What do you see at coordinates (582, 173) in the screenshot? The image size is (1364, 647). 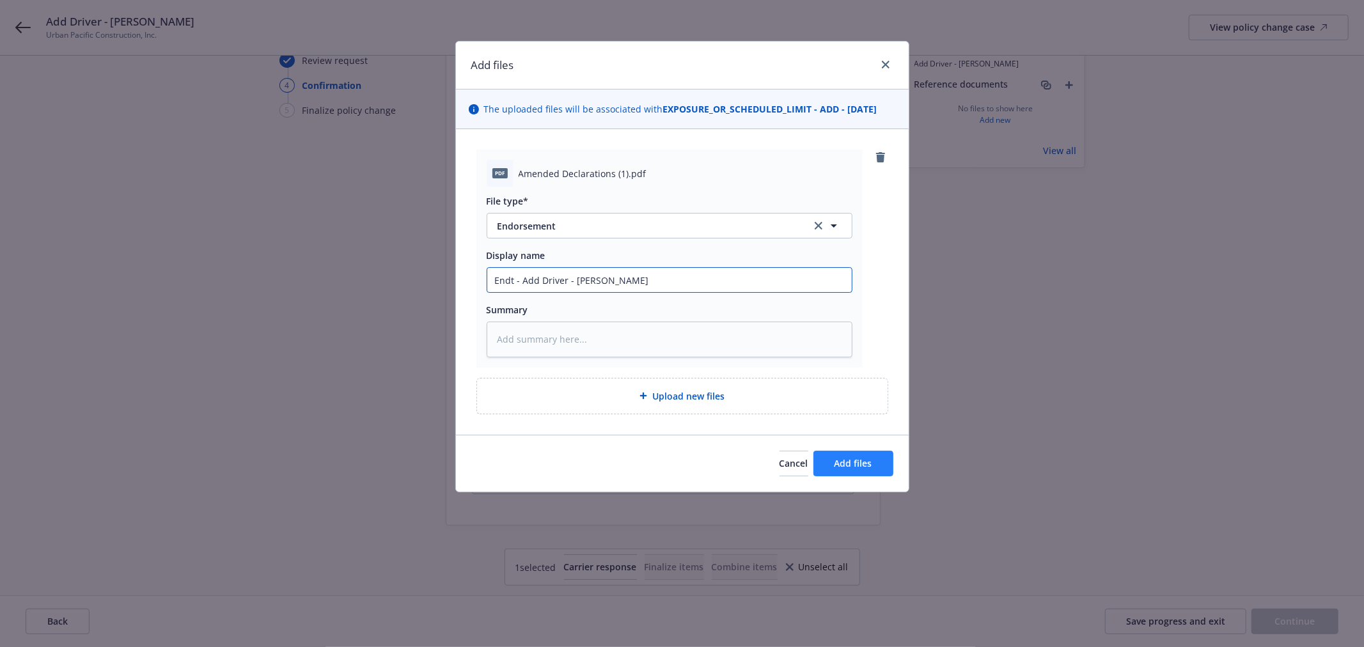 I see `span: Amended Declarations (1).pdf` at bounding box center [582, 173].